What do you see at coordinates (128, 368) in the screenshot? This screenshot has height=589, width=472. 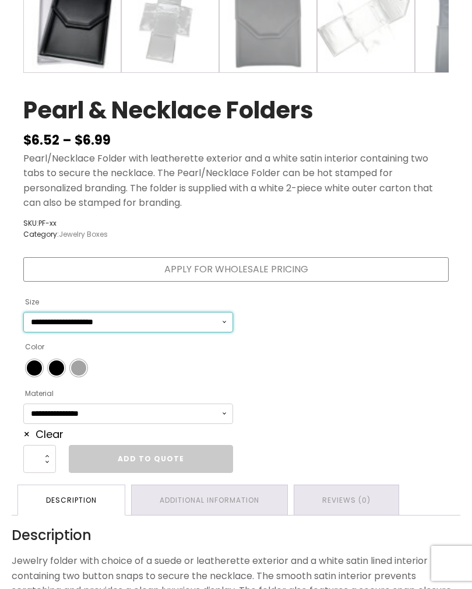 I see `ul: Color` at bounding box center [128, 368].